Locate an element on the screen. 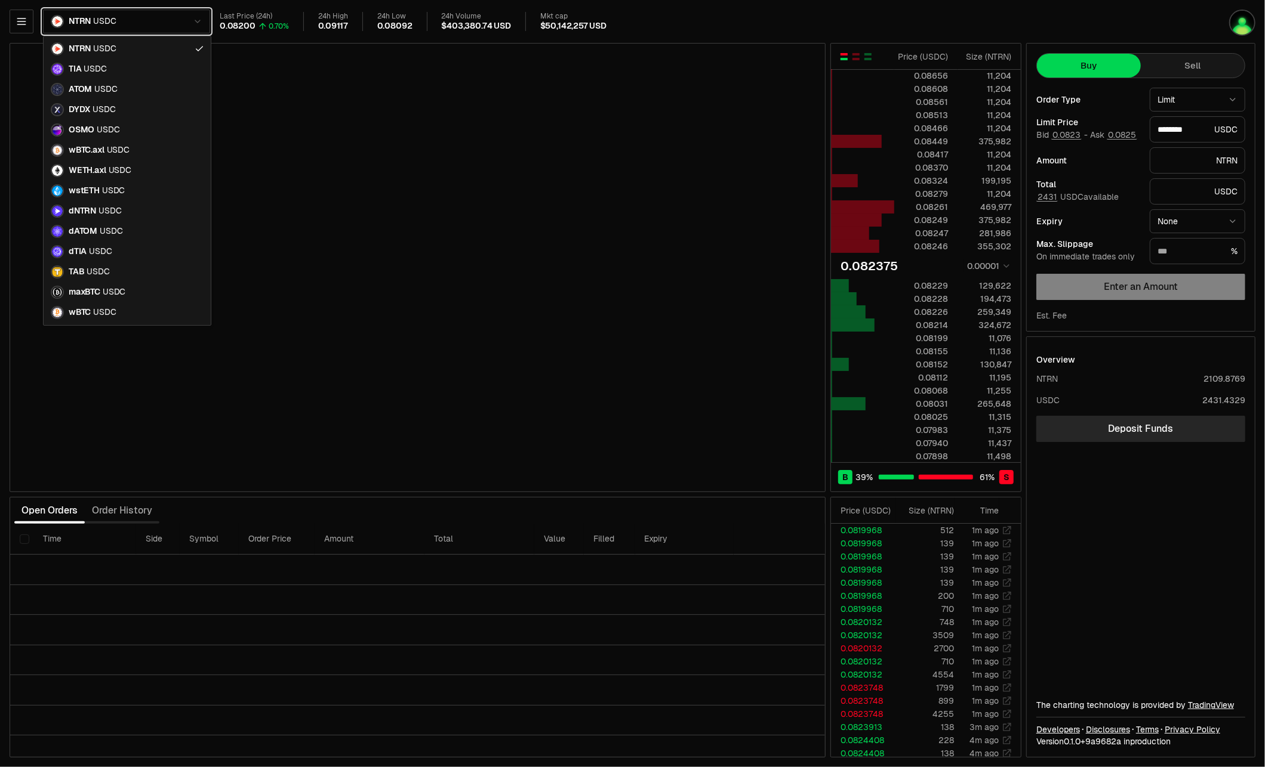 Image resolution: width=1265 pixels, height=767 pixels. img: NTRN Logo is located at coordinates (57, 49).